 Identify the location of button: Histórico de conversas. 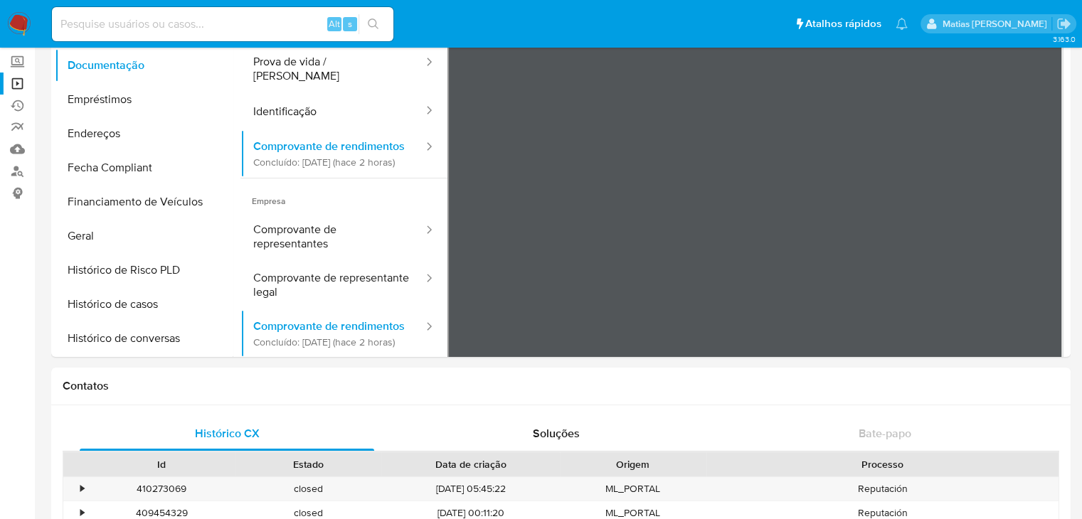
(144, 339).